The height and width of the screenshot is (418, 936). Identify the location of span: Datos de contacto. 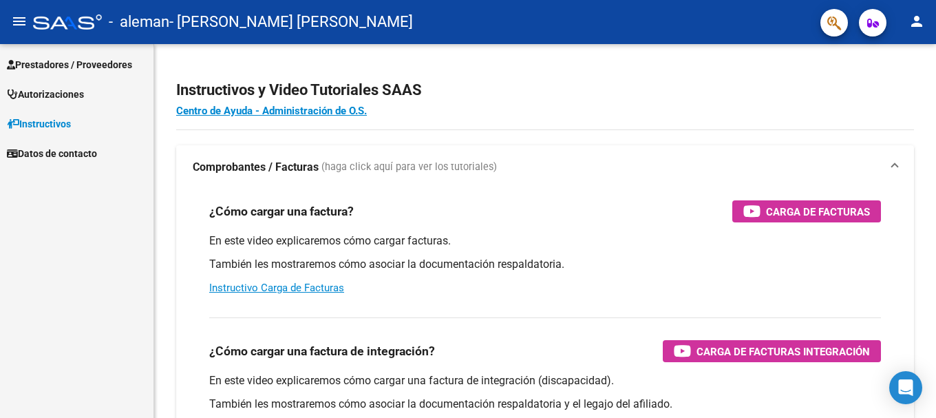
(52, 154).